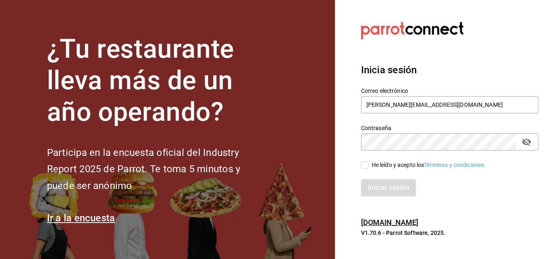 This screenshot has width=558, height=259. Describe the element at coordinates (81, 218) in the screenshot. I see `a: Ir a la encuesta` at that location.